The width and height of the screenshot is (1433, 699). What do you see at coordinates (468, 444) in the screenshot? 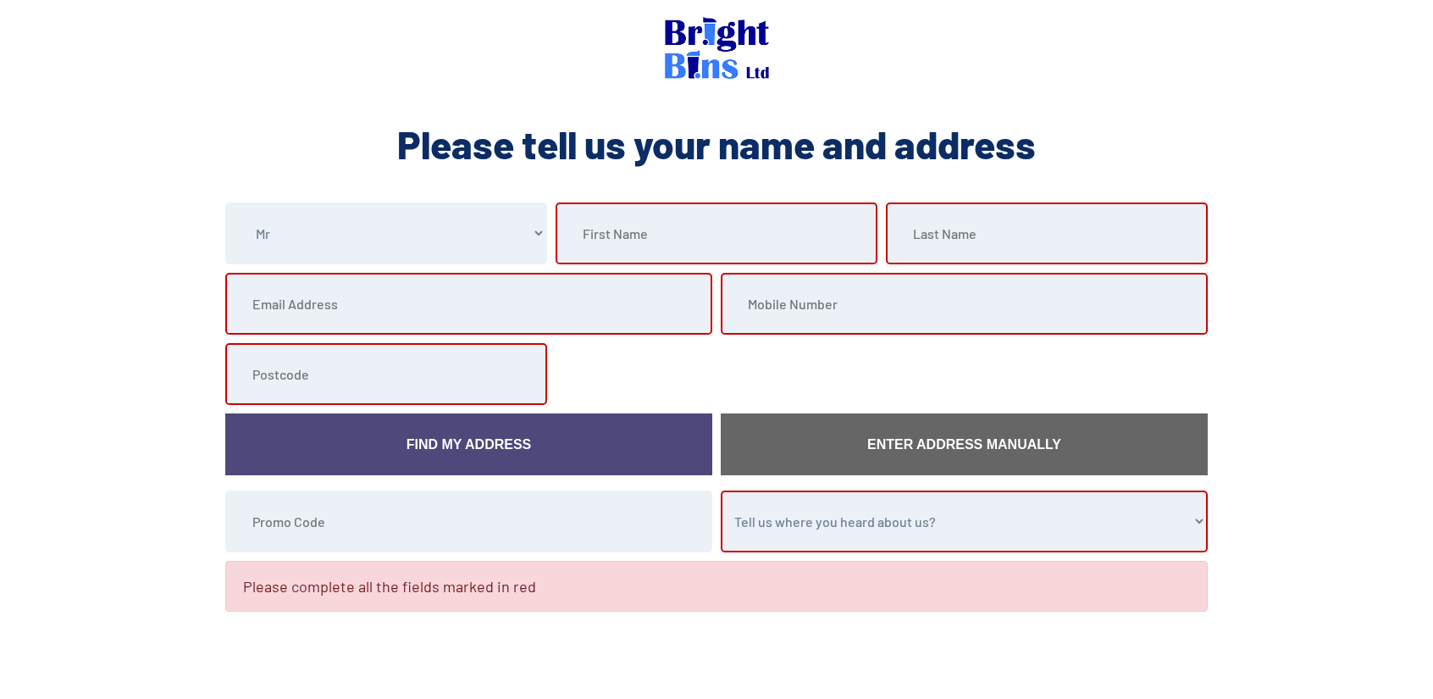
I see `a: Find My Address` at bounding box center [468, 444].